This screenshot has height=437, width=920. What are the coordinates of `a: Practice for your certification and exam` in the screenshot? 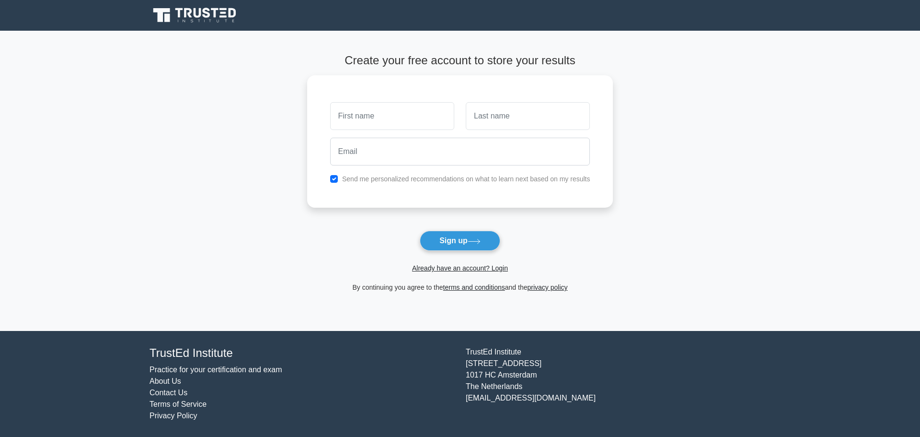 It's located at (216, 369).